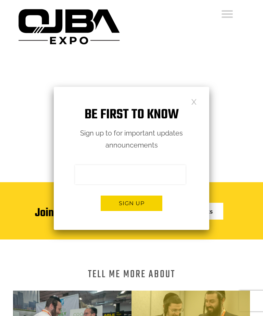  Describe the element at coordinates (194, 101) in the screenshot. I see `a: Close` at that location.